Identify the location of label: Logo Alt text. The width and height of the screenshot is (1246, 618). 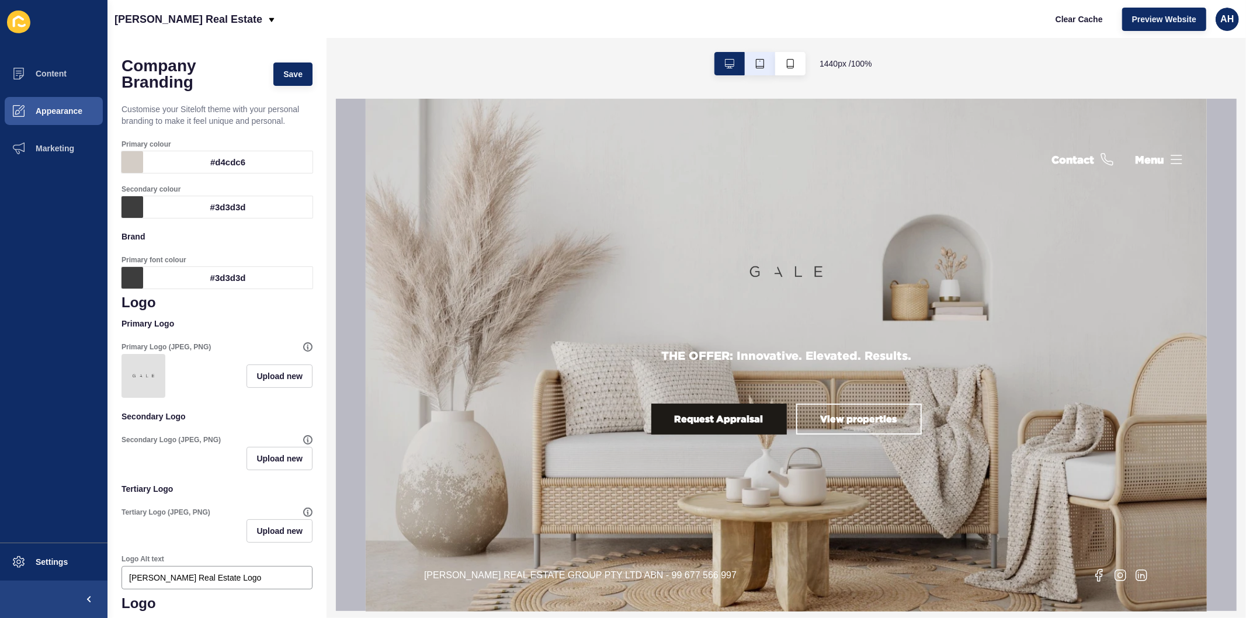
(142, 559).